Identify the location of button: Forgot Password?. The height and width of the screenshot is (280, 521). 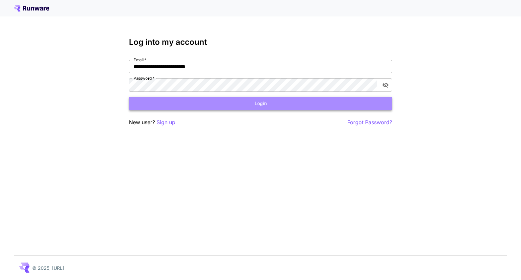
(370, 122).